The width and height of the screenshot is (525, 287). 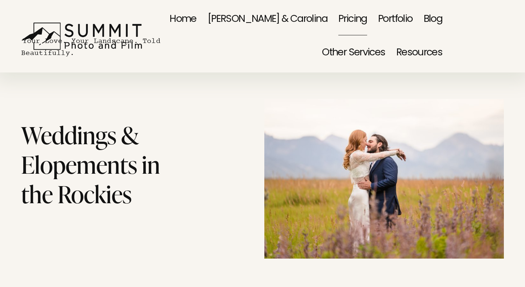 I want to click on a: Home, so click(x=183, y=19).